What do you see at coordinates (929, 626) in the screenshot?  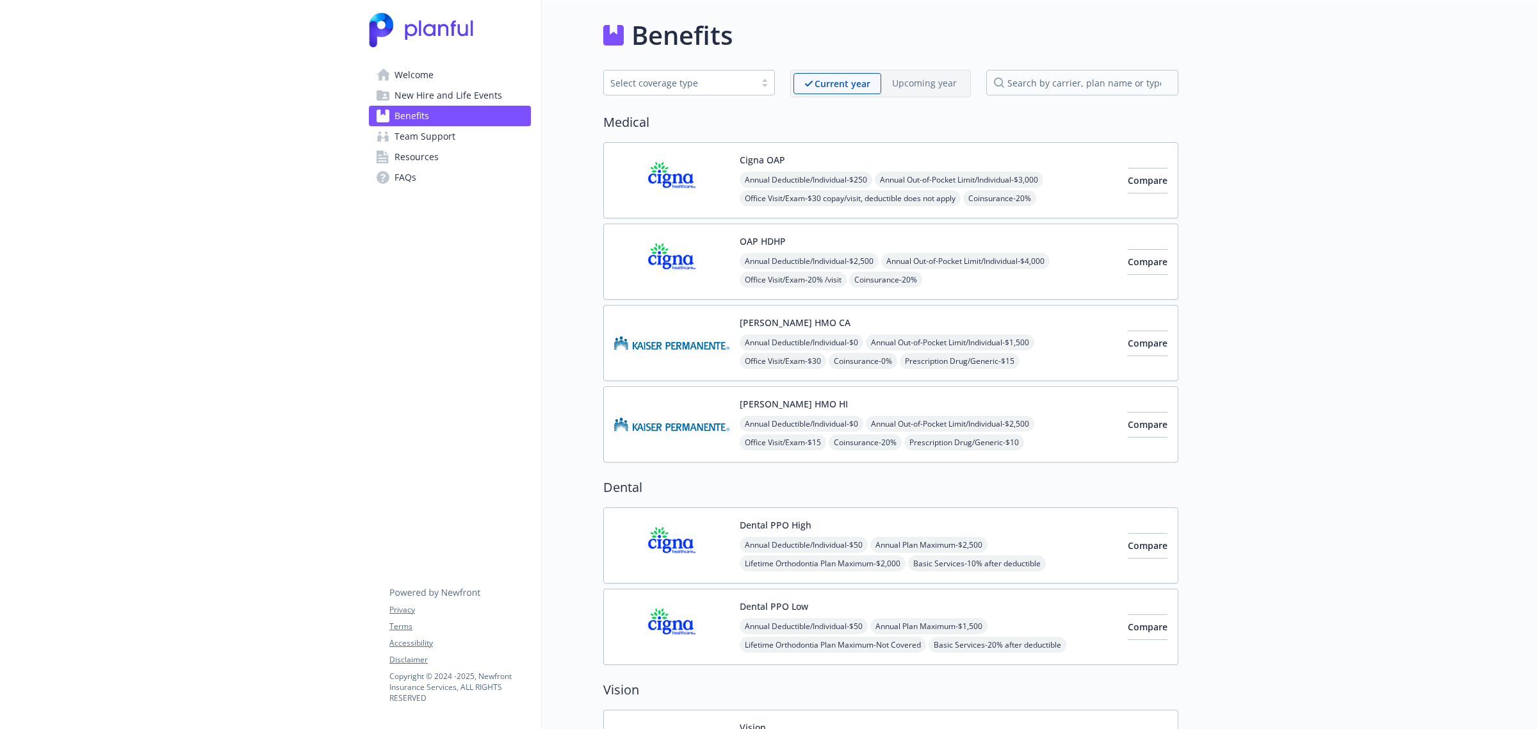 I see `span: Annual Plan Maximum - $1,500` at bounding box center [929, 626].